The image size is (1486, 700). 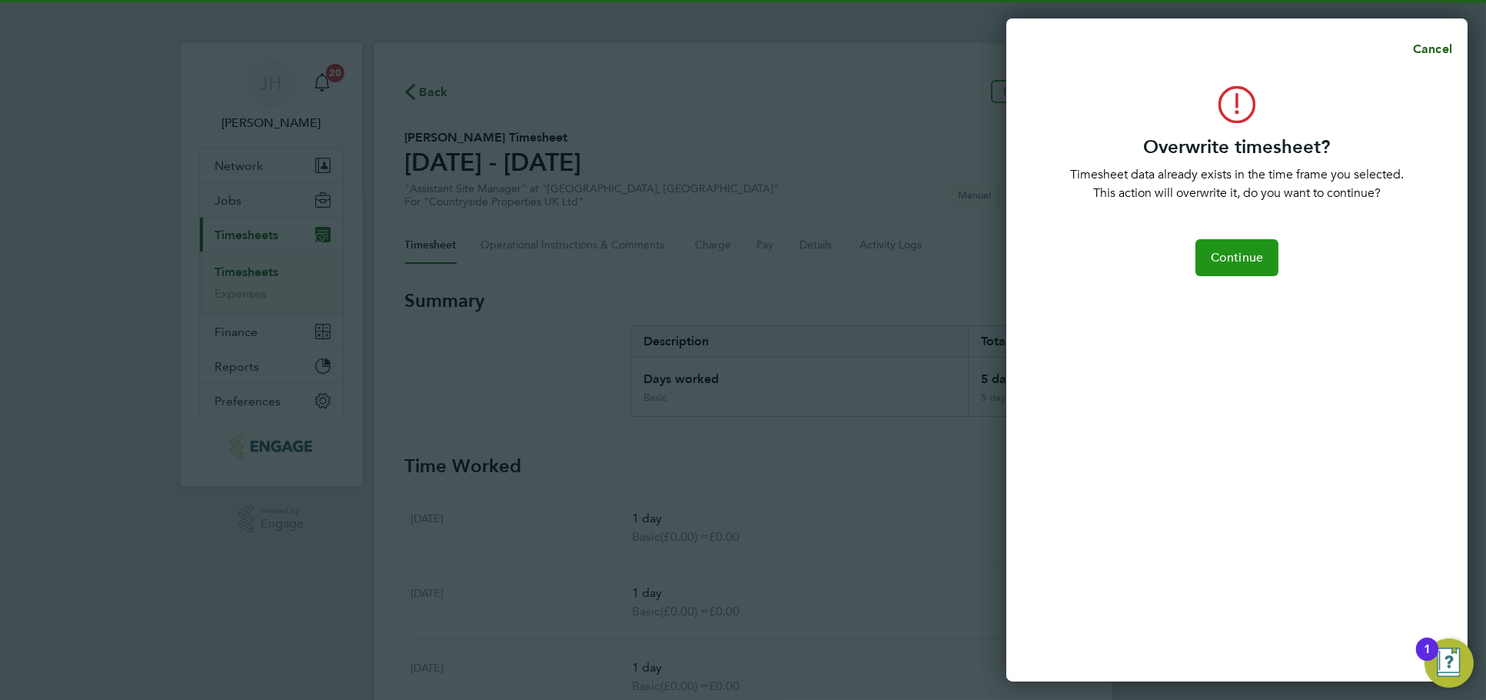 I want to click on span: Continue, so click(x=1237, y=258).